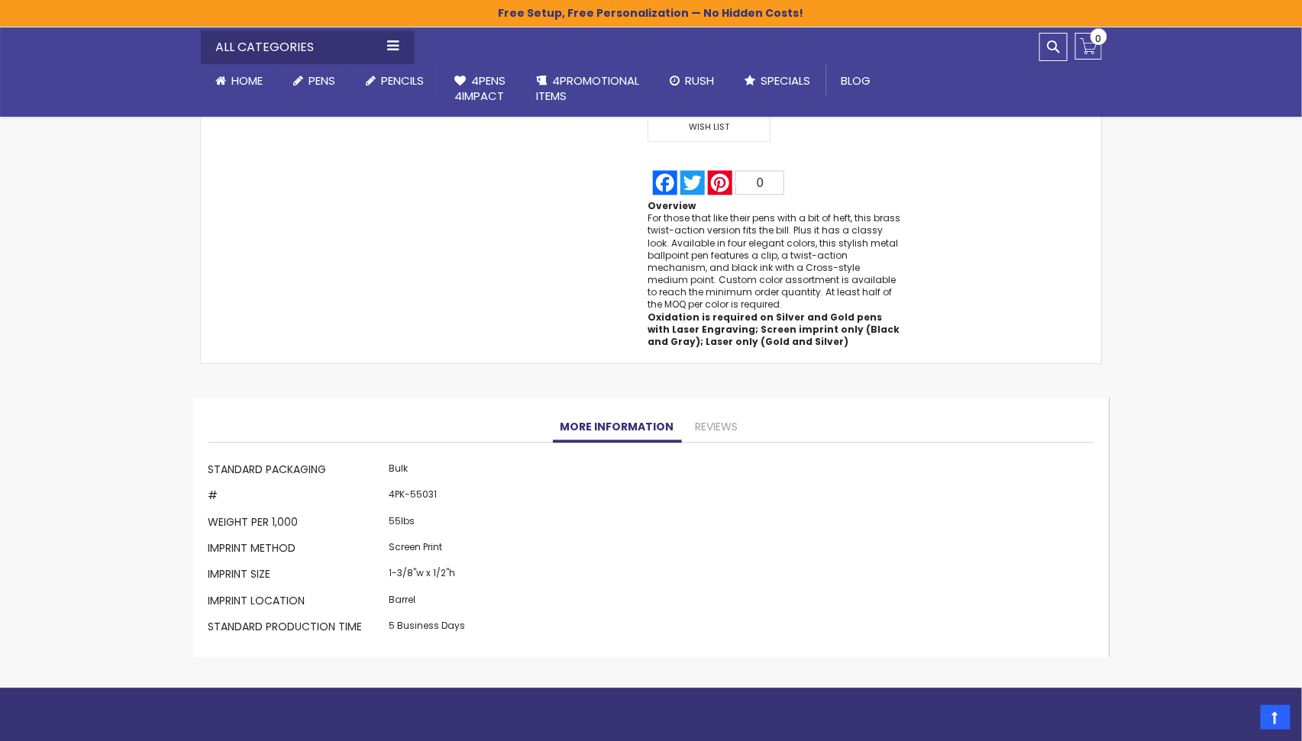 The width and height of the screenshot is (1302, 741). Describe the element at coordinates (717, 428) in the screenshot. I see `a: Reviews` at that location.